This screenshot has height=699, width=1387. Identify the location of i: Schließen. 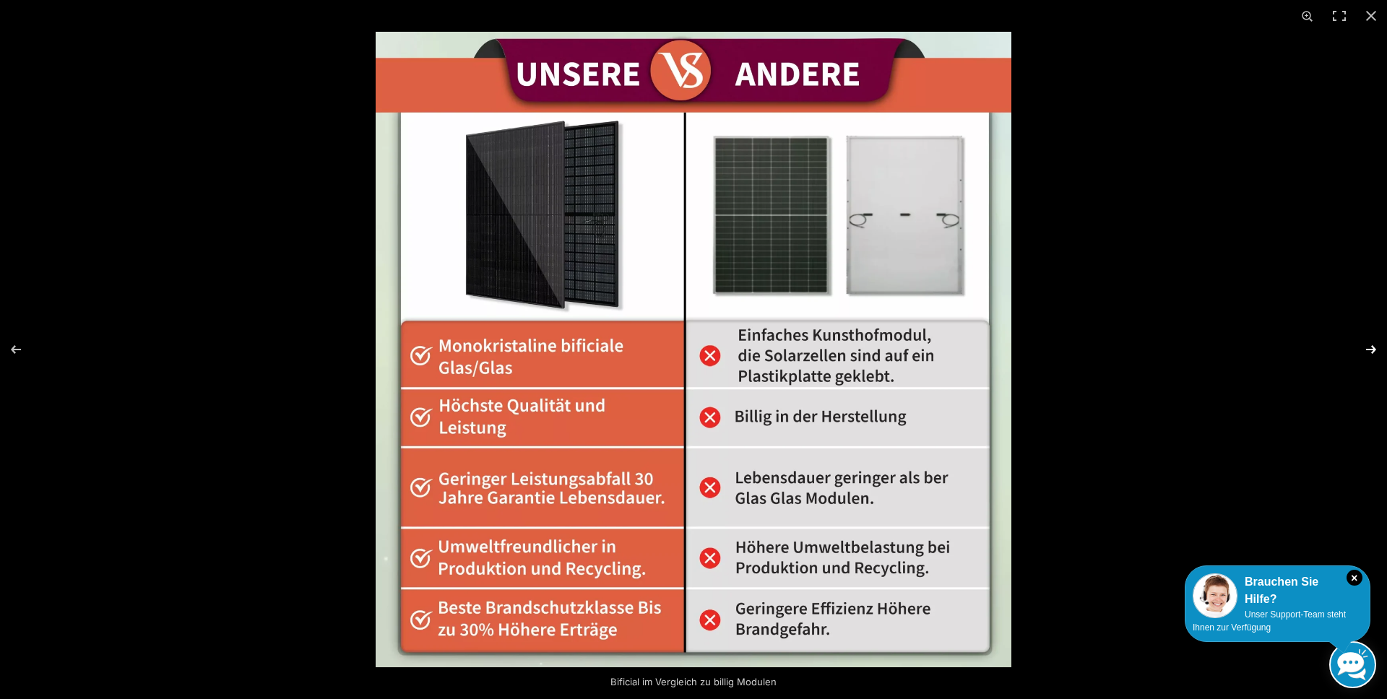
(1354, 578).